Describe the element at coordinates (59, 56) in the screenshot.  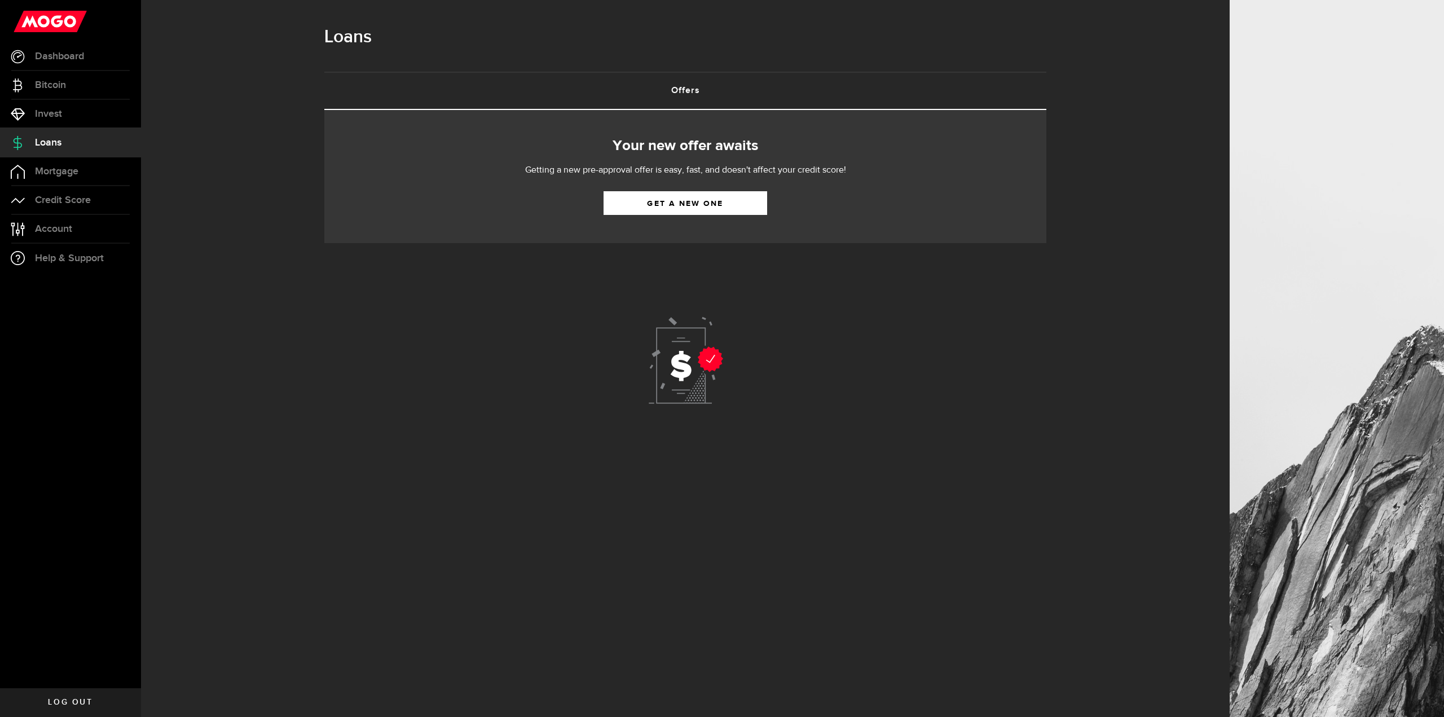
I see `span: Dashboard` at that location.